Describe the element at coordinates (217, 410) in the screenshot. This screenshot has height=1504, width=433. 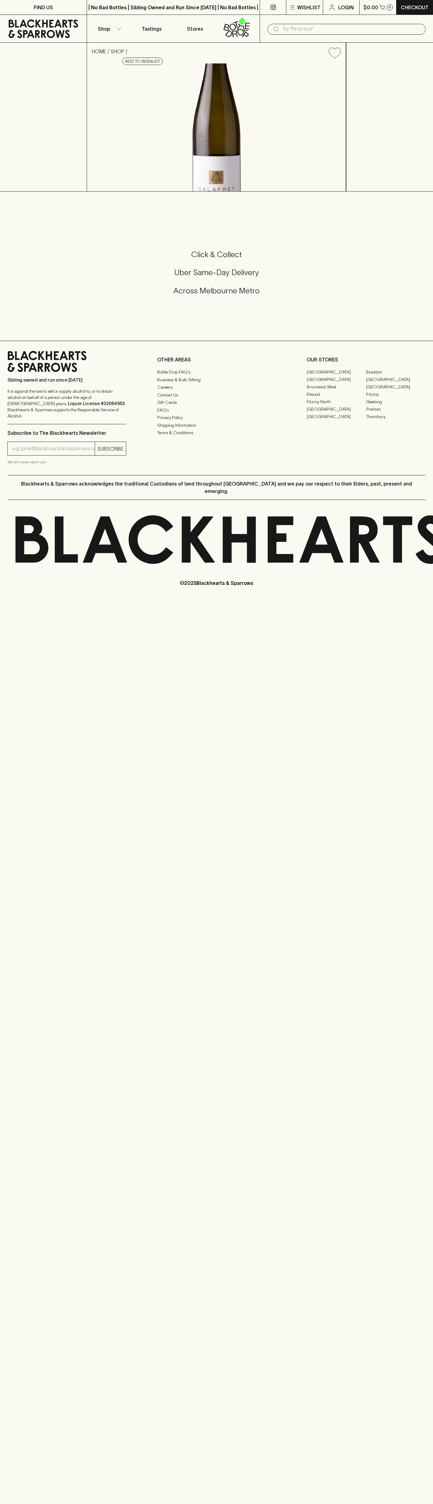
I see `a: FAQ's` at that location.